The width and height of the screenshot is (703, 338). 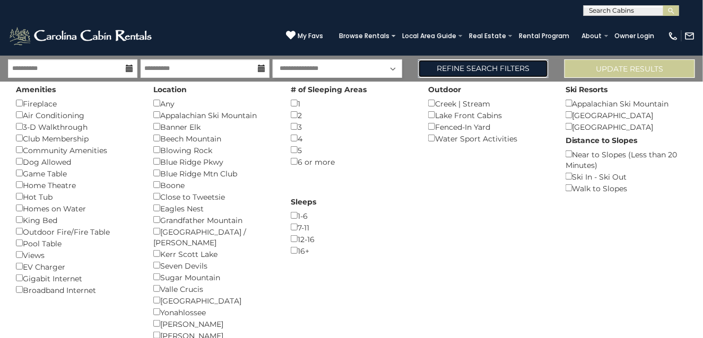 What do you see at coordinates (36, 90) in the screenshot?
I see `label: Amenities` at bounding box center [36, 90].